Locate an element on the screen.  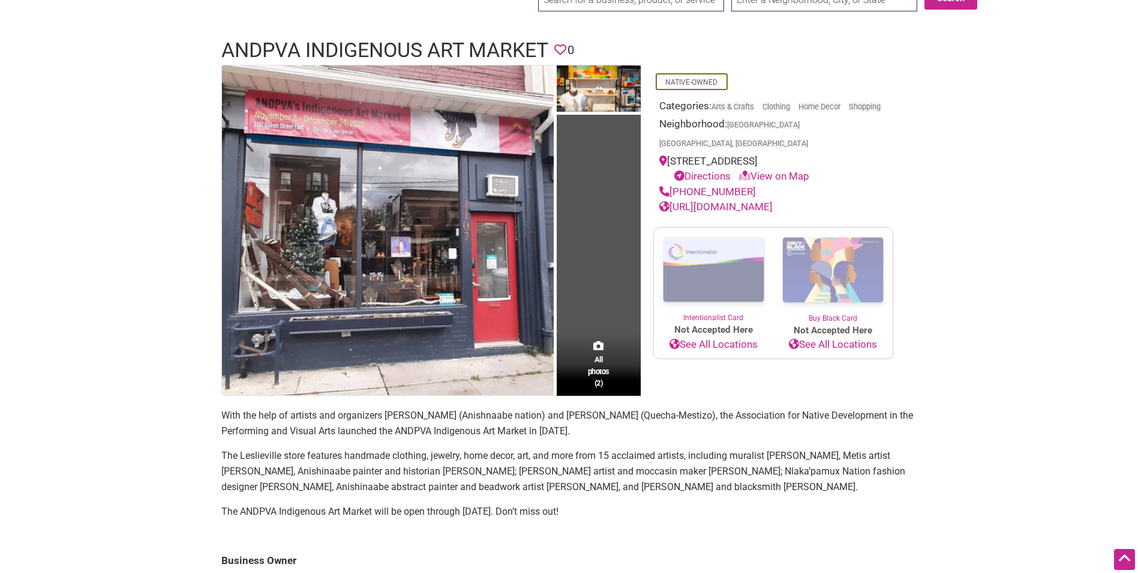
span: All photos (2) is located at coordinates (599, 370).